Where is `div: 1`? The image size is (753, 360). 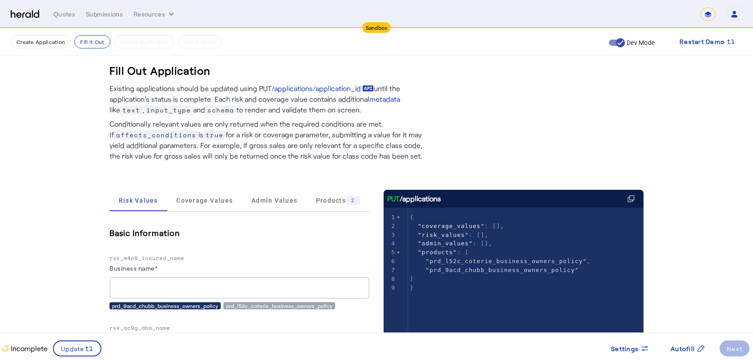
div: 1 is located at coordinates (390, 218).